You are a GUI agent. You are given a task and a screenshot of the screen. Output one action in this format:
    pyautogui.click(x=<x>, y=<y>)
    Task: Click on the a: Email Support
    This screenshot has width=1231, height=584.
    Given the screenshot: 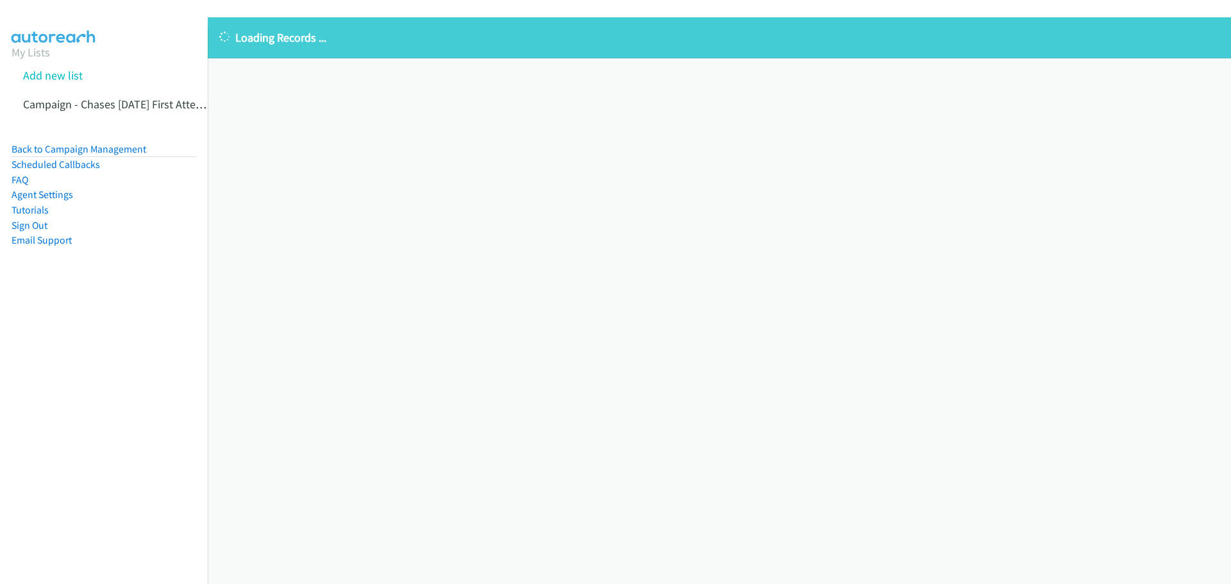 What is the action you would take?
    pyautogui.click(x=42, y=240)
    